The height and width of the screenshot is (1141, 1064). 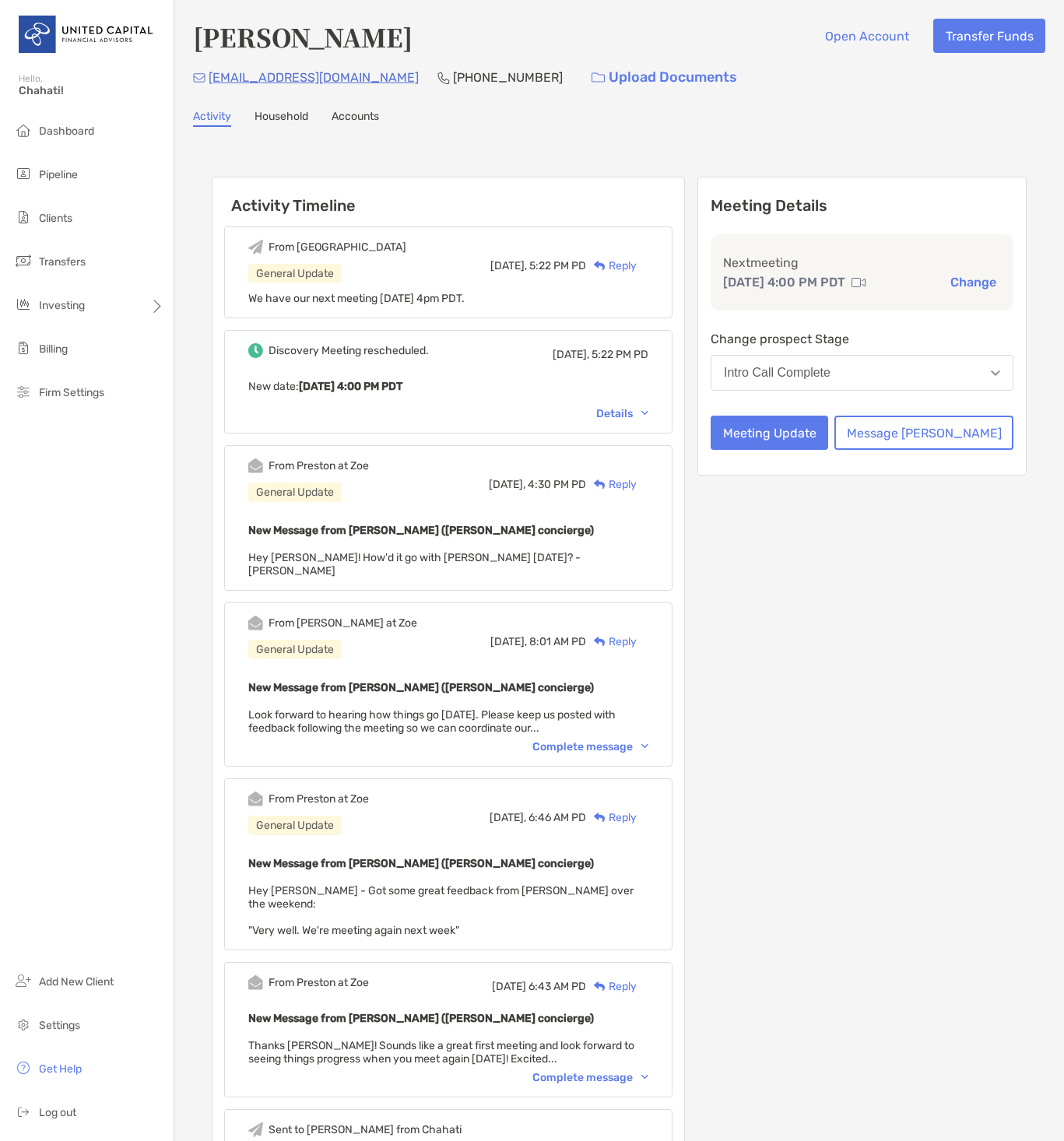 What do you see at coordinates (23, 173) in the screenshot?
I see `img: pipeline icon` at bounding box center [23, 173].